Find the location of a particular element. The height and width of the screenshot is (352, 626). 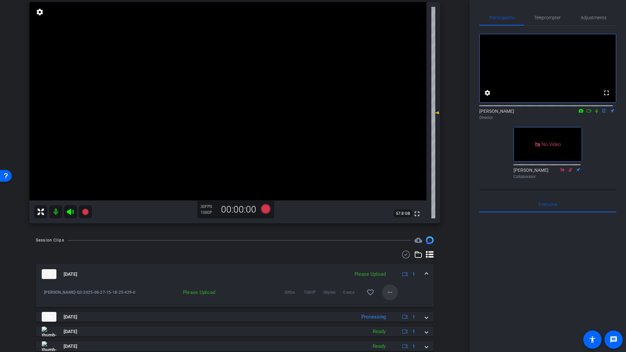

div: Director is located at coordinates (547, 118).